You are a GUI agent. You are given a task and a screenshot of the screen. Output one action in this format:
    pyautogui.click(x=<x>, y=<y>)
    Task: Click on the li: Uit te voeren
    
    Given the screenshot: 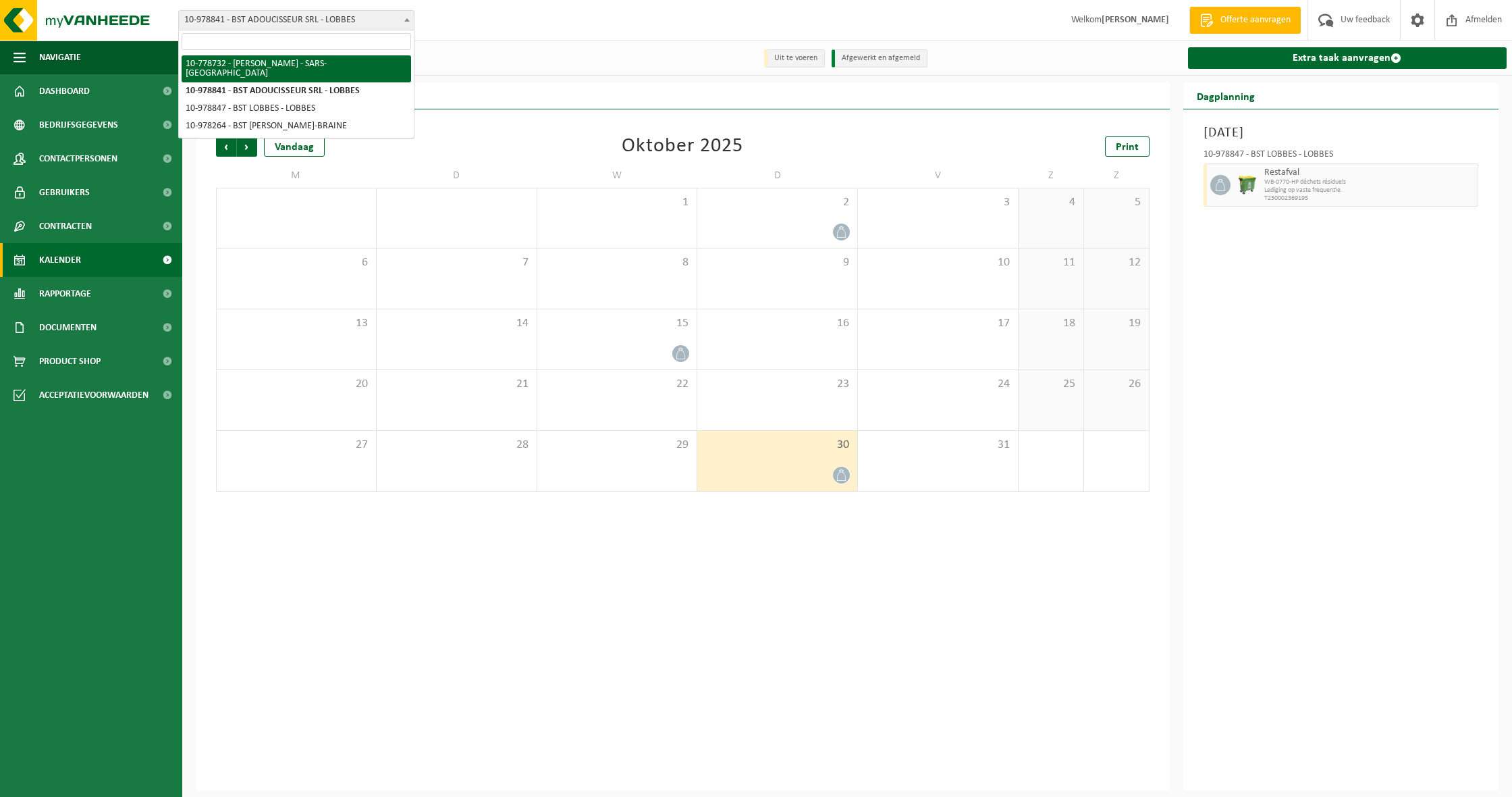 What is the action you would take?
    pyautogui.click(x=795, y=59)
    